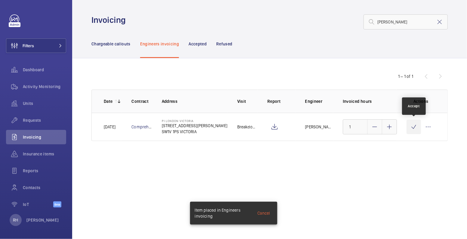 Image resolution: width=467 pixels, height=239 pixels. Describe the element at coordinates (370, 101) in the screenshot. I see `p: Invoiced hours` at that location.